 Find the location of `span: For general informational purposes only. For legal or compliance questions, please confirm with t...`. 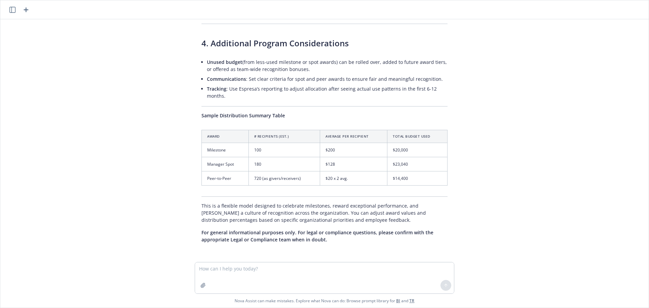

span: For general informational purposes only. For legal or compliance questions, please confirm with t... is located at coordinates (317, 236).